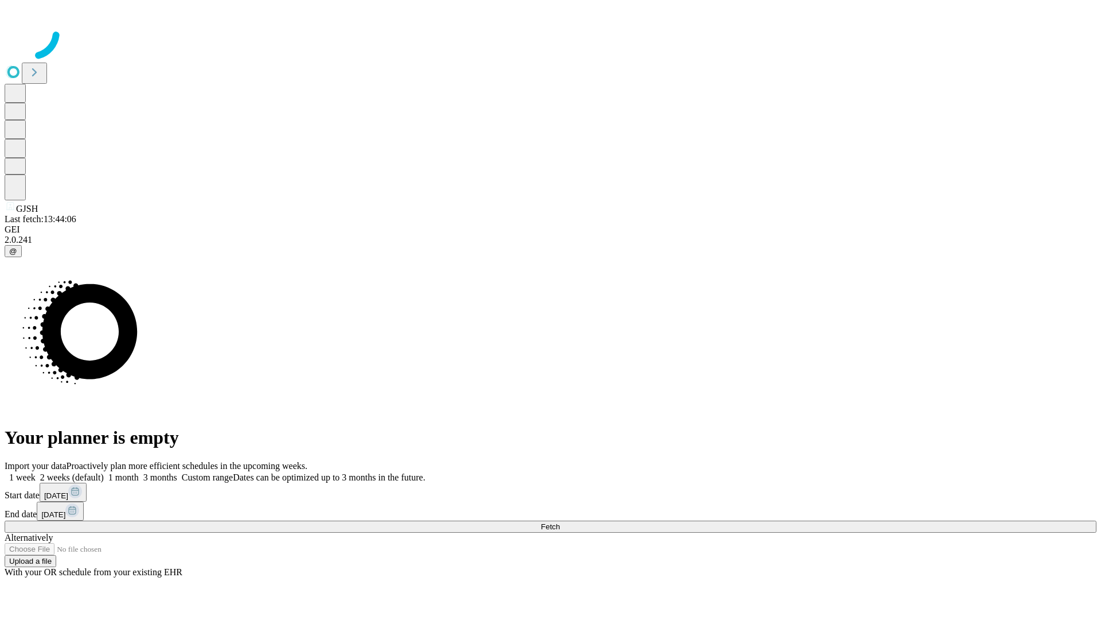 This screenshot has width=1101, height=620. Describe the element at coordinates (551, 492) in the screenshot. I see `div: Start date` at that location.